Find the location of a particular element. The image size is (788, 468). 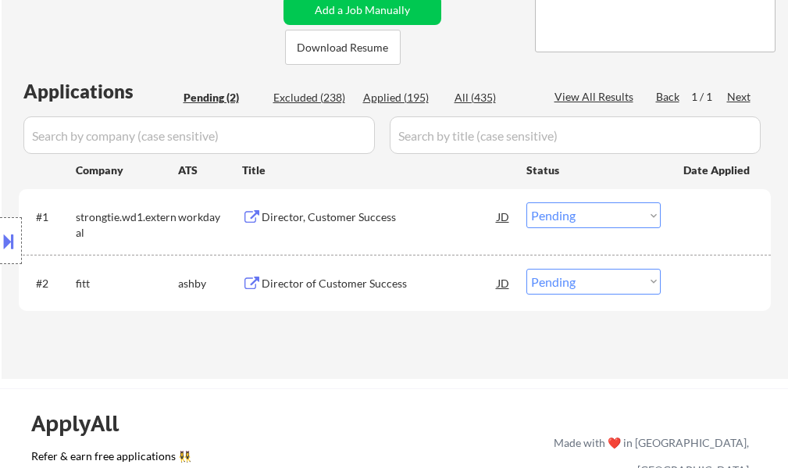

div: Applications is located at coordinates (101, 91).